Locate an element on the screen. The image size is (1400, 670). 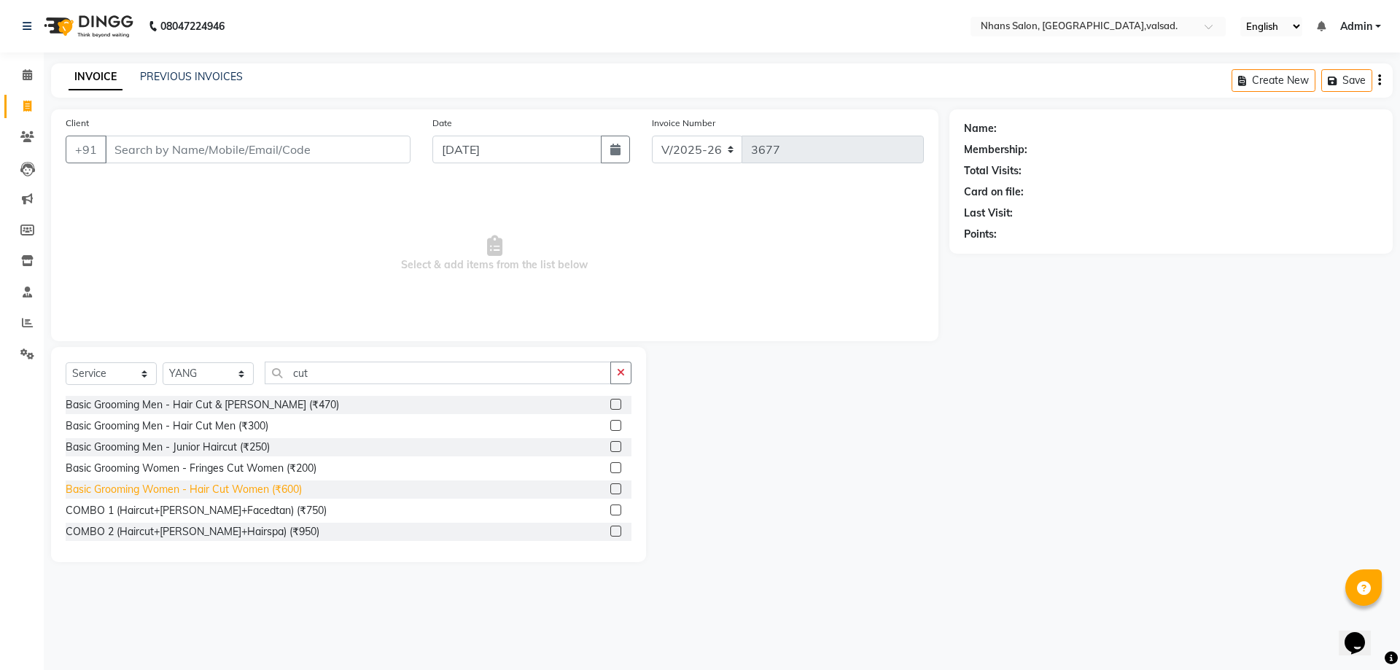
div: Basic Grooming Men - Junior Haircut (₹250) is located at coordinates (168, 447).